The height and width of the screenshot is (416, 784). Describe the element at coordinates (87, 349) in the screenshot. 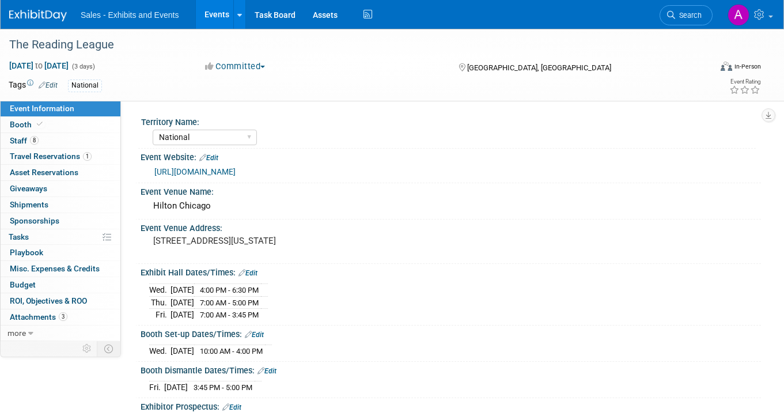

I see `td: Personalize Event Tab Strip` at that location.